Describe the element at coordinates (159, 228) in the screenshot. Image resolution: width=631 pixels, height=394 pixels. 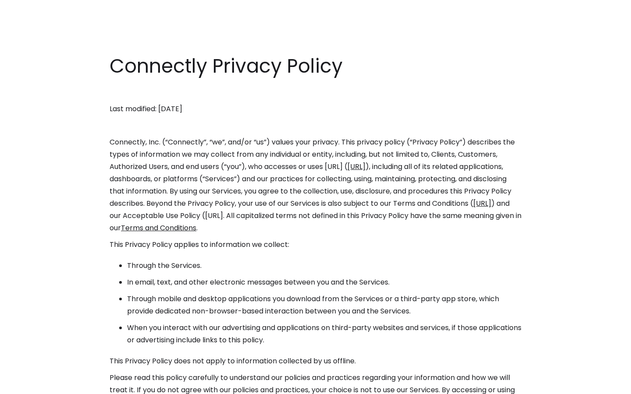
I see `a: Terms and Conditions` at that location.